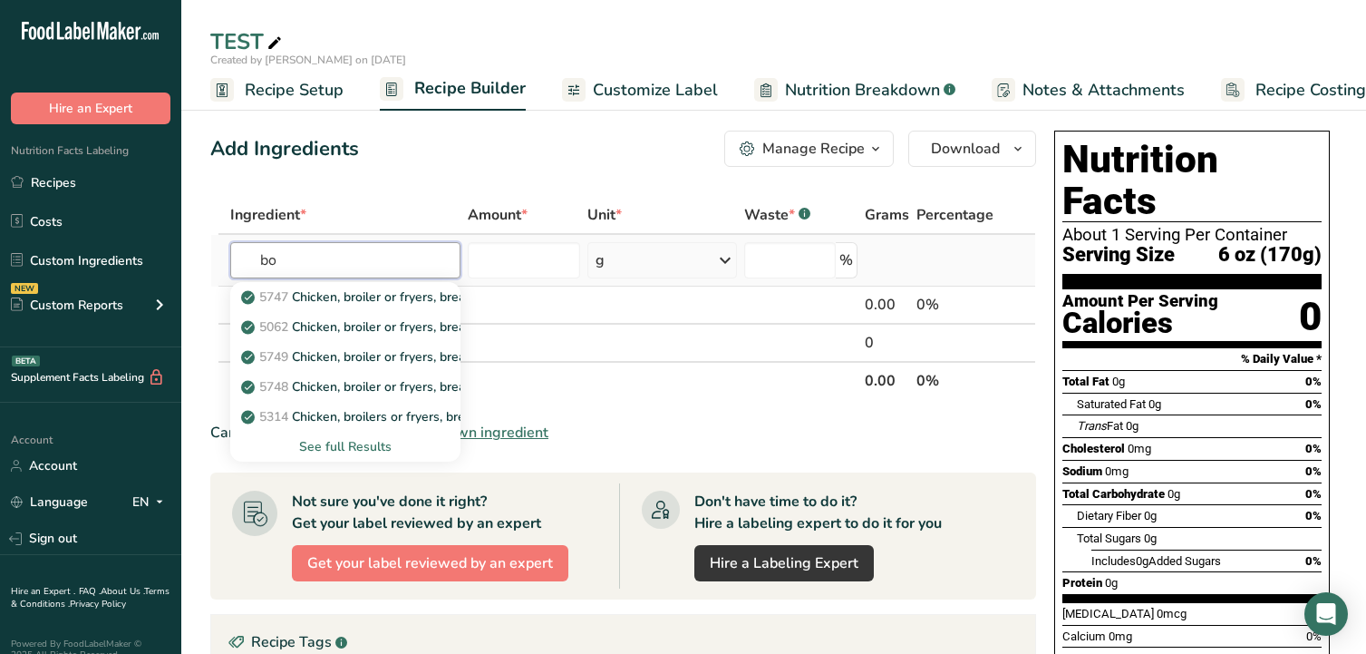 The image size is (1366, 654). What do you see at coordinates (430, 563) in the screenshot?
I see `button: Get your label reviewed by an expert` at bounding box center [430, 563].